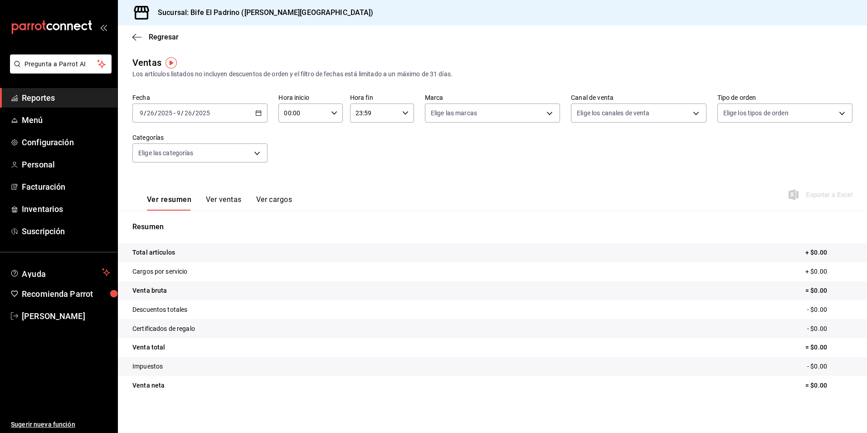  Describe the element at coordinates (156, 37) in the screenshot. I see `button: Regresar` at that location.